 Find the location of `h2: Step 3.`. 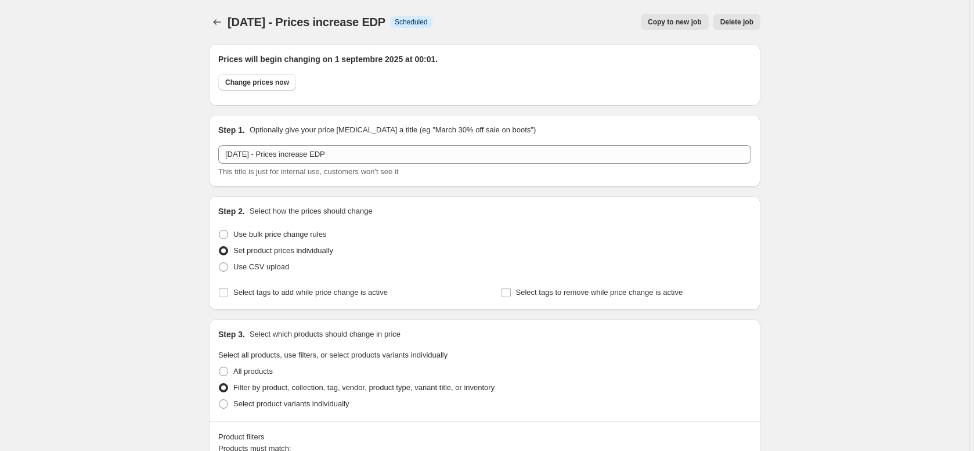

h2: Step 3. is located at coordinates (232, 334).